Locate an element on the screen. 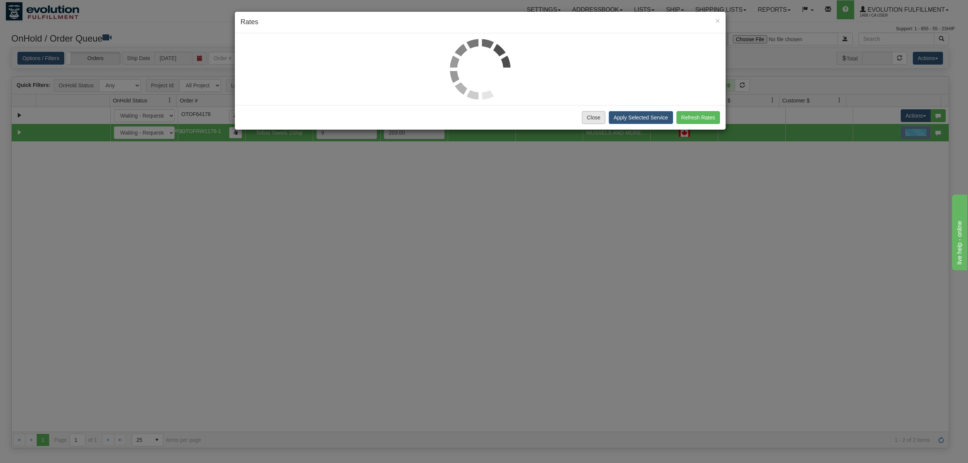  h4: Rates is located at coordinates (480, 22).